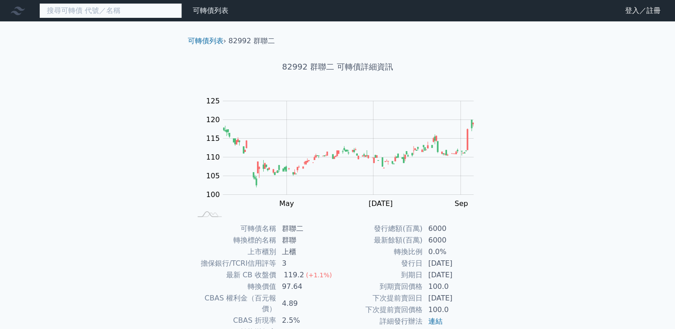 Image resolution: width=675 pixels, height=329 pixels. What do you see at coordinates (287, 204) in the screenshot?
I see `tspan: May` at bounding box center [287, 204].